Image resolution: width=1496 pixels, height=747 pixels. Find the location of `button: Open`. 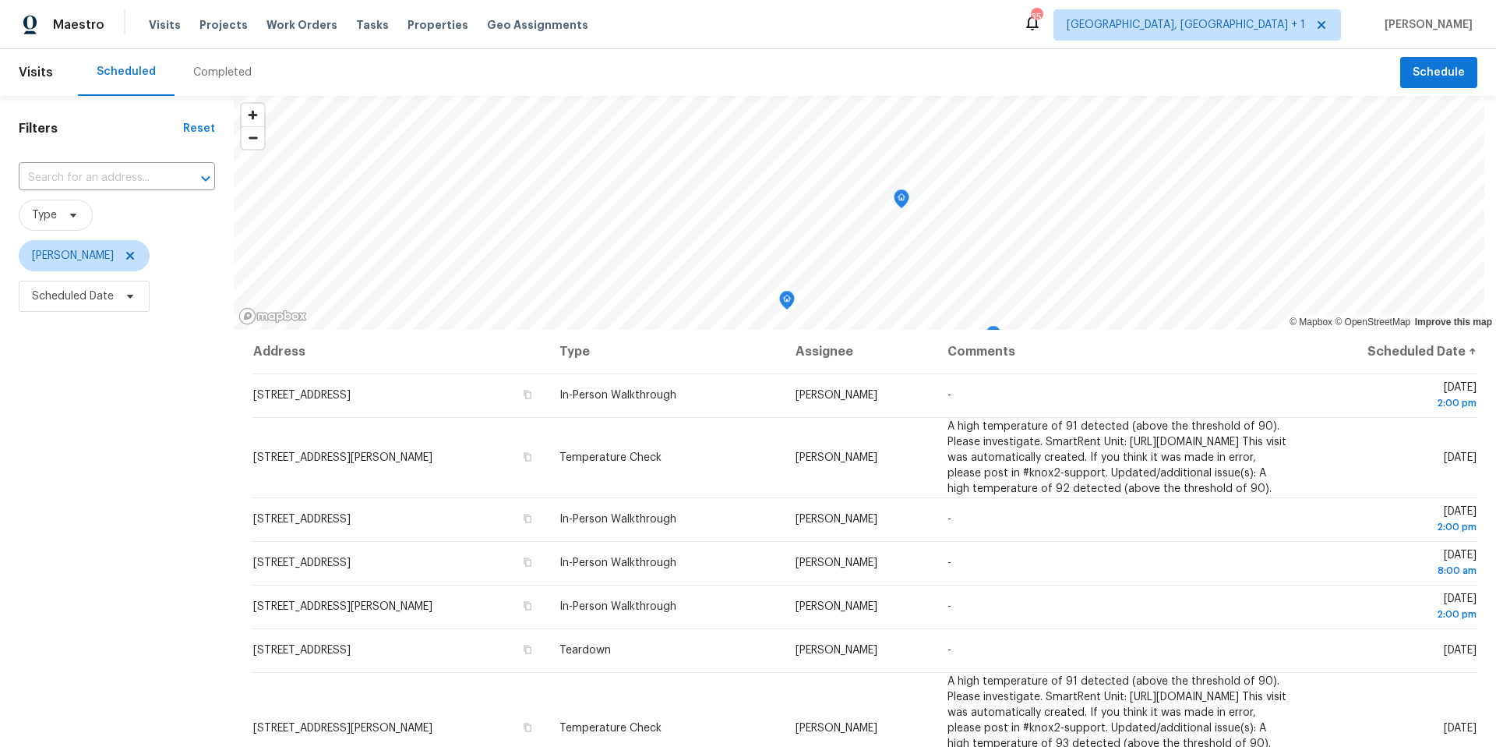

button: Open is located at coordinates (206, 178).